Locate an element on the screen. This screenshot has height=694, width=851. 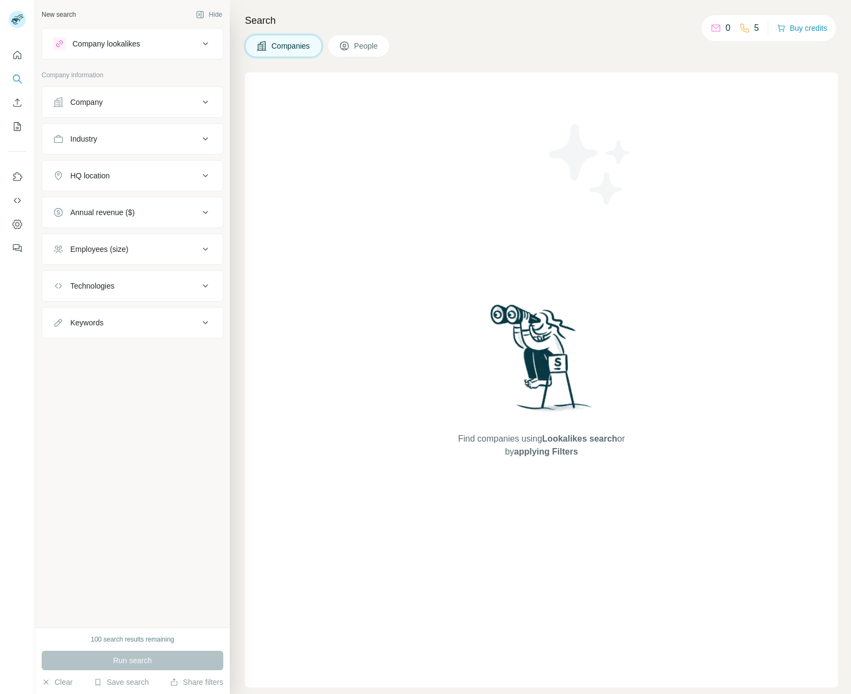
h4: Search is located at coordinates (541, 21).